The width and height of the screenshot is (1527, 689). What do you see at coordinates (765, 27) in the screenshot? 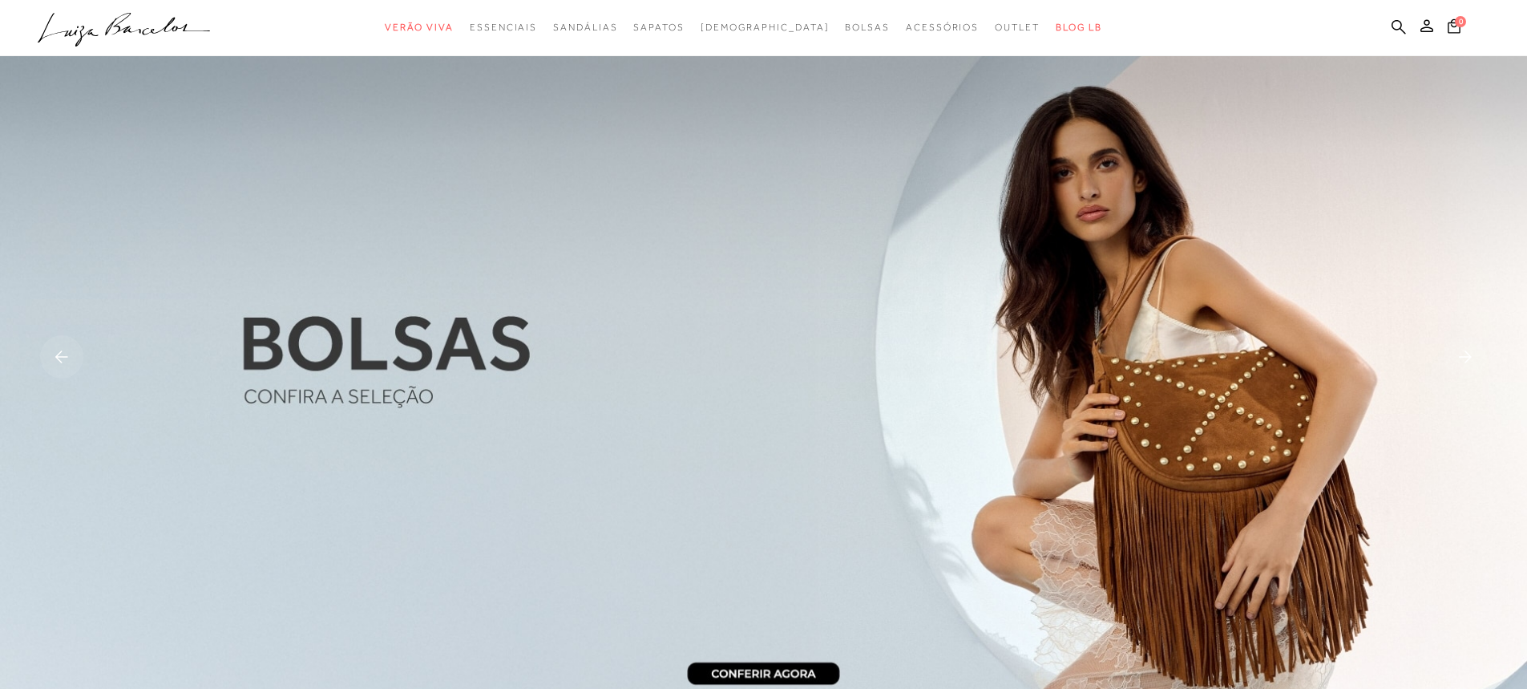
I see `a: noSubCategoriesText` at bounding box center [765, 27].